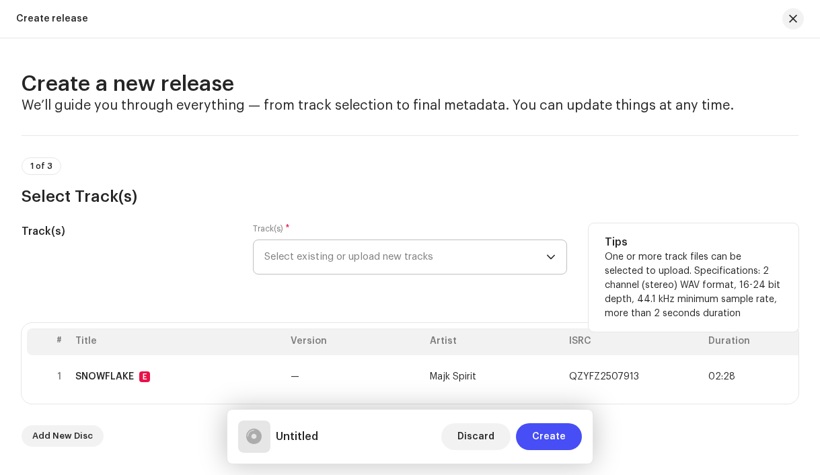 This screenshot has width=820, height=475. I want to click on h4: We’ll guide you through everything — from track selection to final metadata. You can update thing..., so click(409, 106).